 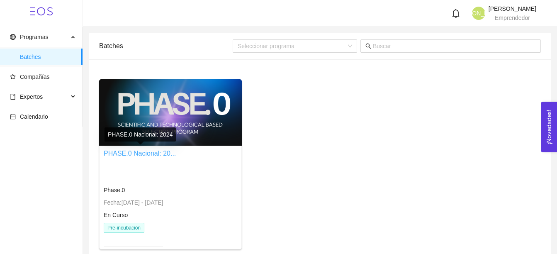 I want to click on span: Batches, so click(x=48, y=57).